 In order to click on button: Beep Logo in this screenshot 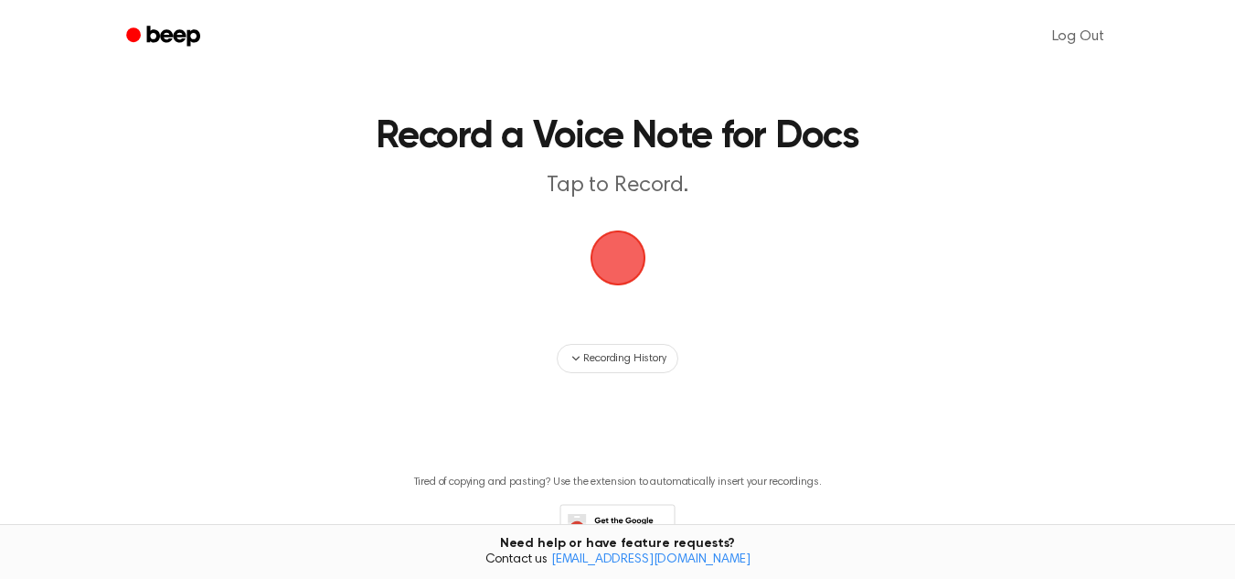, I will do `click(618, 258)`.